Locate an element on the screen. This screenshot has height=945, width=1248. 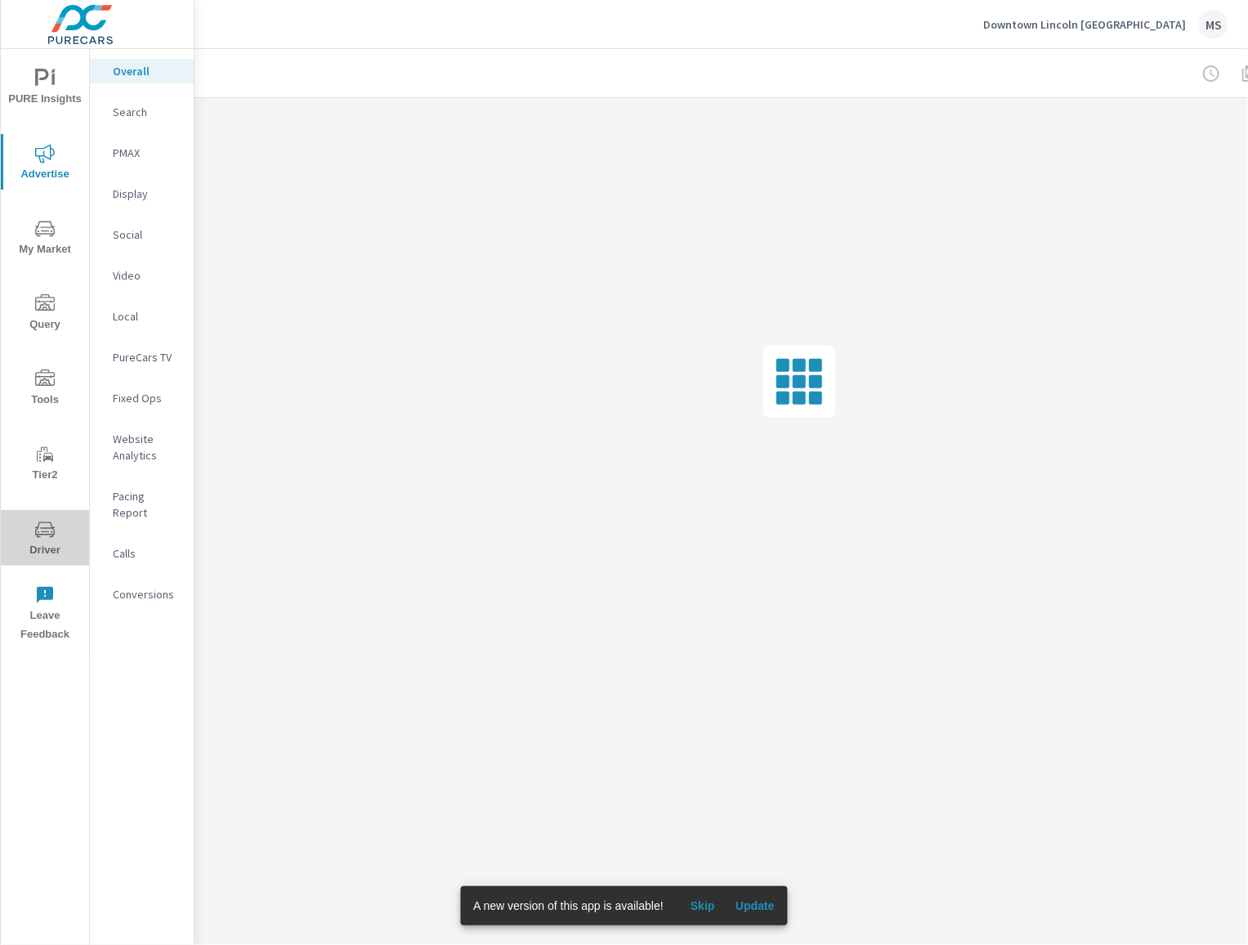
div: Website Analytics is located at coordinates (141, 447).